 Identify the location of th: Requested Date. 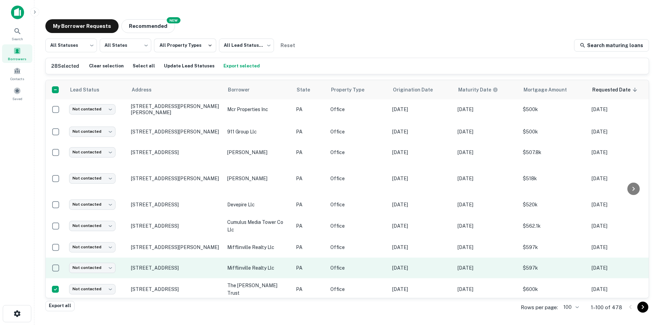
(621, 90).